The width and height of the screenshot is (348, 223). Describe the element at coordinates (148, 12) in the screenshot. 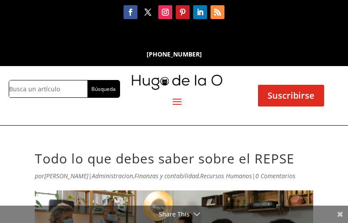

I see `a: Seguir en X` at that location.